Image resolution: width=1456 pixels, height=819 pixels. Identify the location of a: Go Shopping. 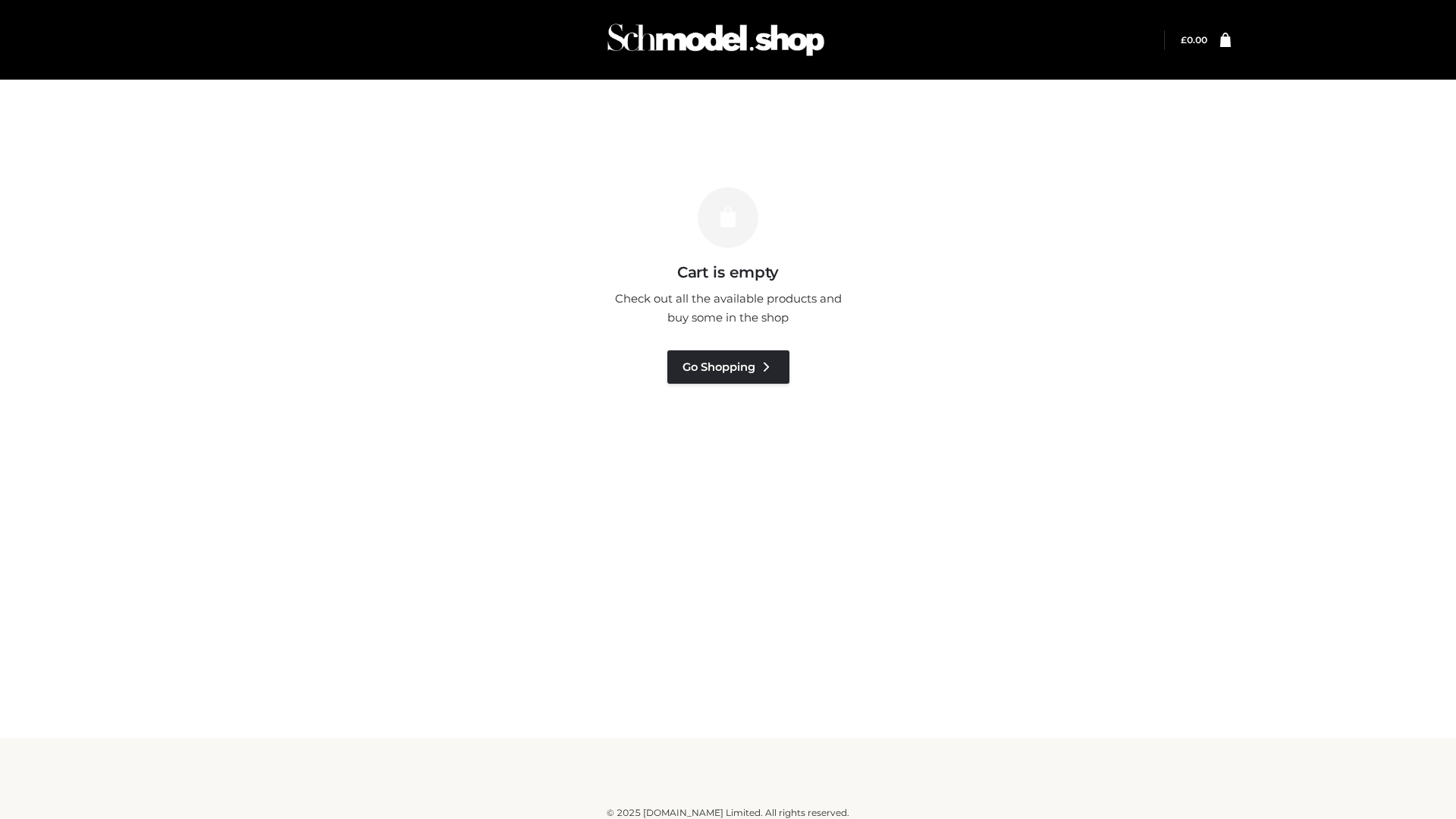
(728, 367).